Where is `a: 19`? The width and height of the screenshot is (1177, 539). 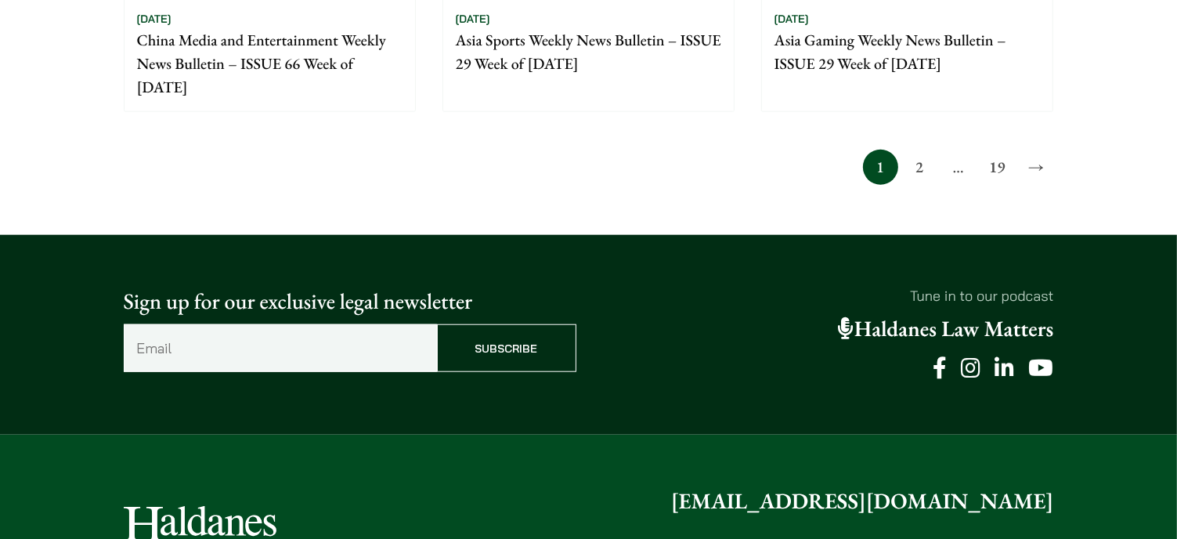
a: 19 is located at coordinates (997, 167).